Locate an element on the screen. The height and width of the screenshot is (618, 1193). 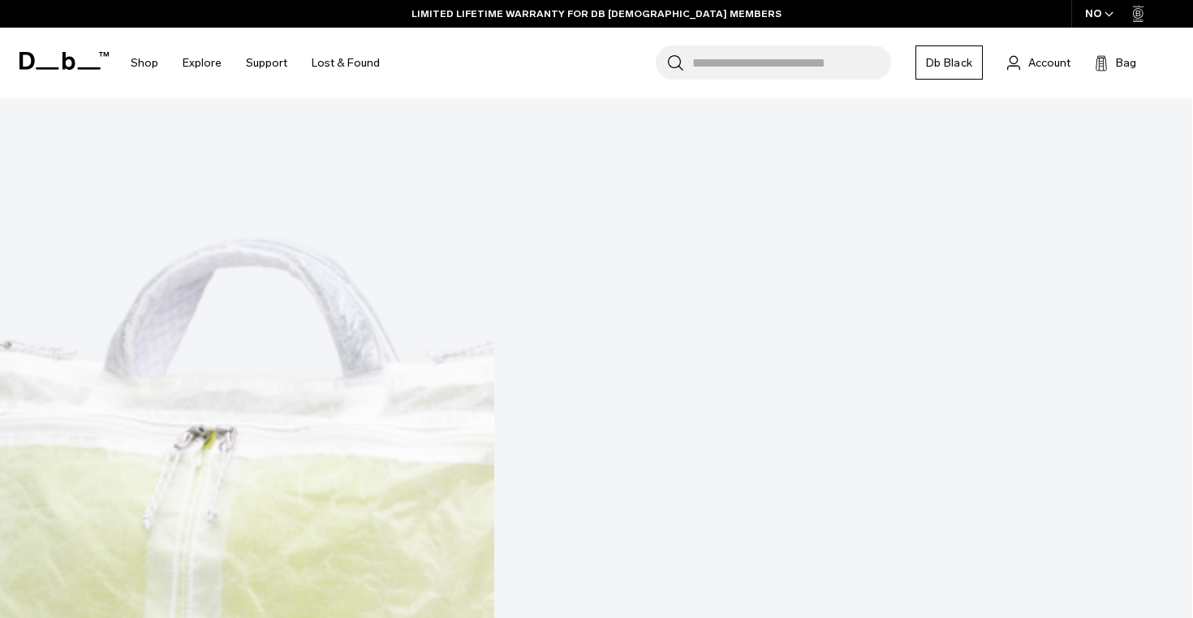
nav: Main Navigation is located at coordinates (255, 63).